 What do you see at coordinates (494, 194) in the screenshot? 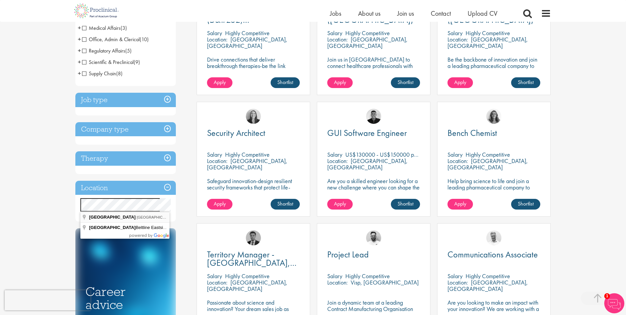
I see `p: Help bring science to life and join a leading pharmaceutical company to play a key role in delive...` at bounding box center [494, 194].